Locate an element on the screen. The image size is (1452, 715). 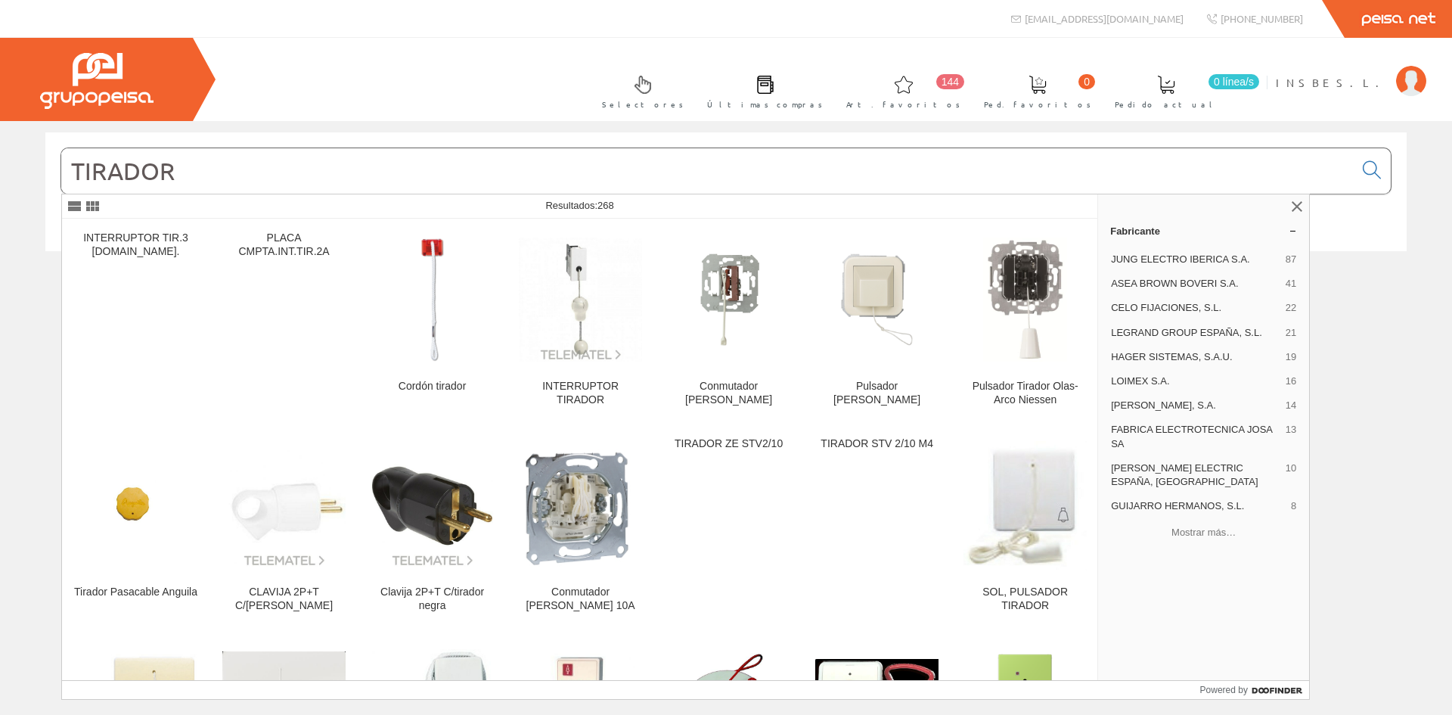
span: GUIJARRO HERMANOS, S.L. is located at coordinates (1198, 506).